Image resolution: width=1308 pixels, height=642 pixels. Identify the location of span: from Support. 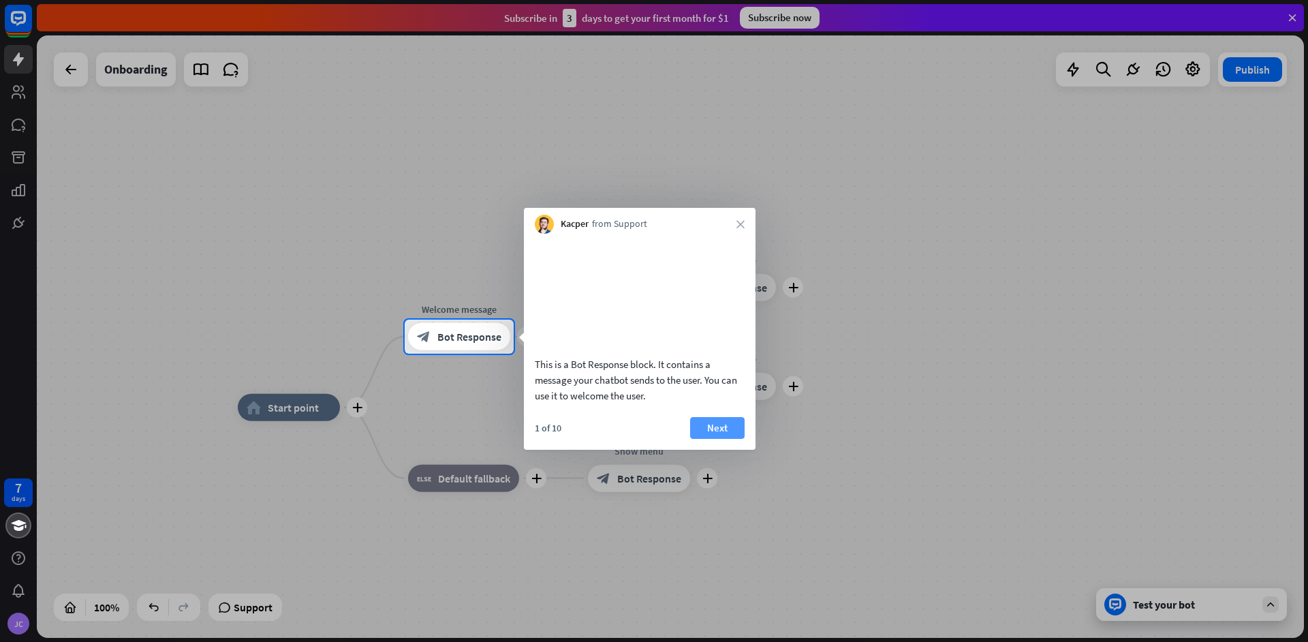
(619, 224).